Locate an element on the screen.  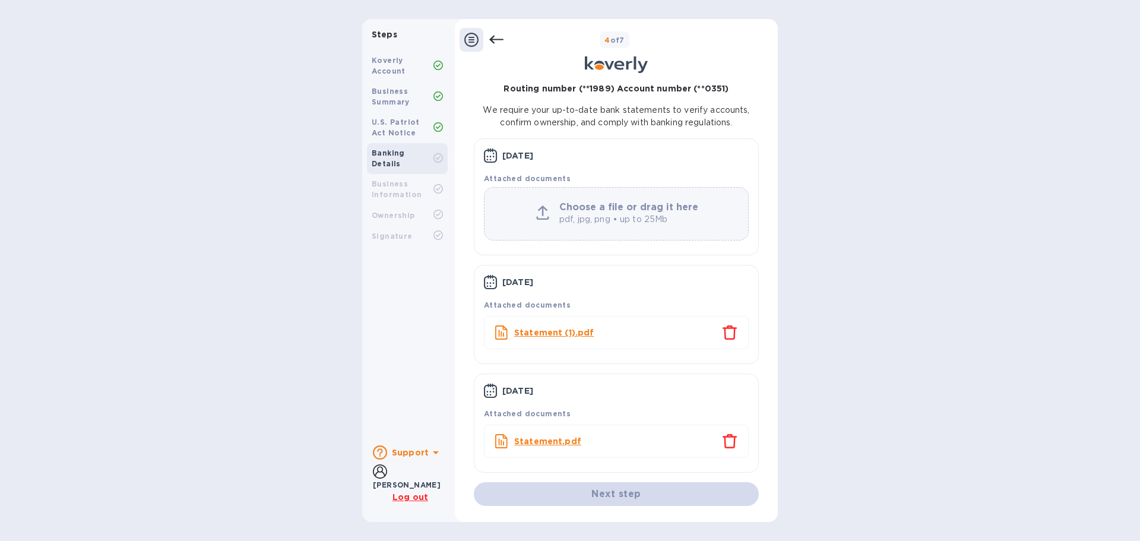
b: Support is located at coordinates (410, 453).